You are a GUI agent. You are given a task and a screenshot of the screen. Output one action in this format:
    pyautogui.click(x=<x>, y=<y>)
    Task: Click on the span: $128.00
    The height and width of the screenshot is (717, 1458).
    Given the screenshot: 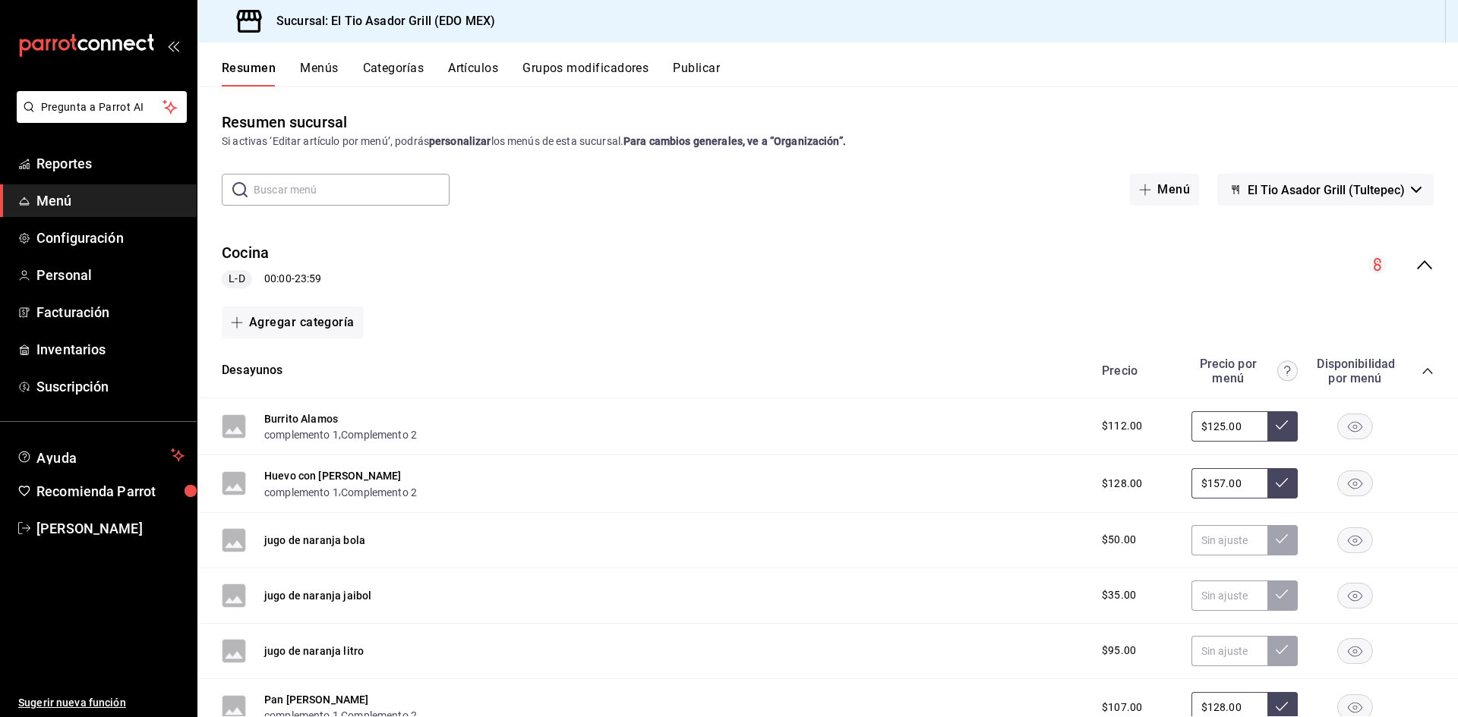 What is the action you would take?
    pyautogui.click(x=1121, y=484)
    